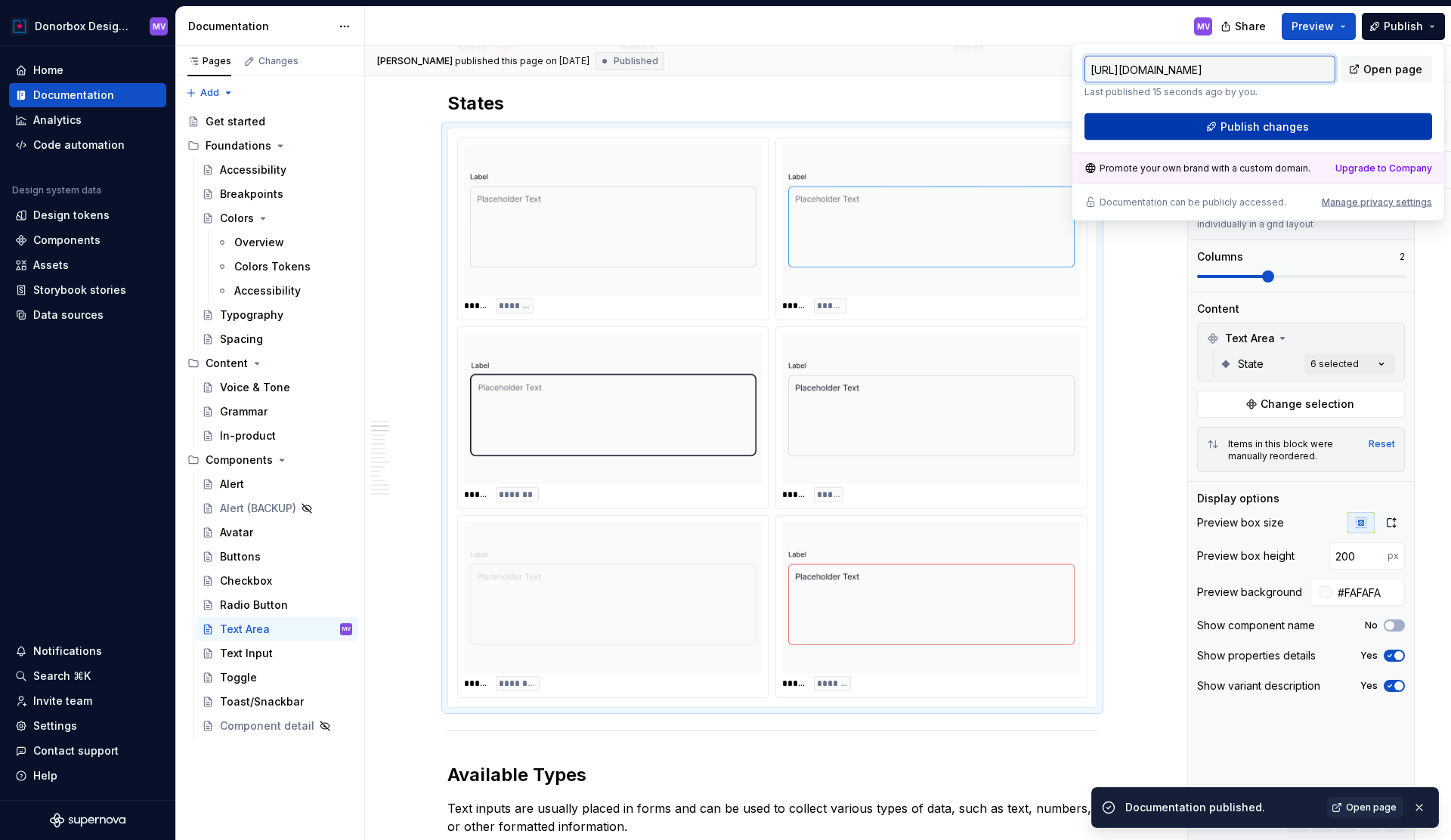 The height and width of the screenshot is (840, 1451). What do you see at coordinates (279, 61) in the screenshot?
I see `div: Changes` at bounding box center [279, 61].